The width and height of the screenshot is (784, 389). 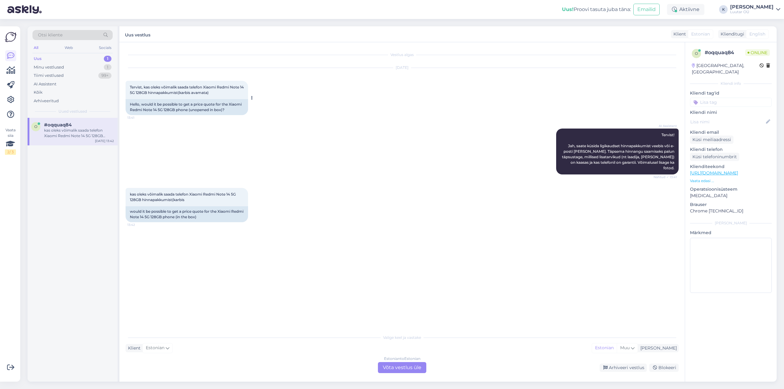 What do you see at coordinates (731, 167) in the screenshot?
I see `p: Klienditeekond` at bounding box center [731, 167].